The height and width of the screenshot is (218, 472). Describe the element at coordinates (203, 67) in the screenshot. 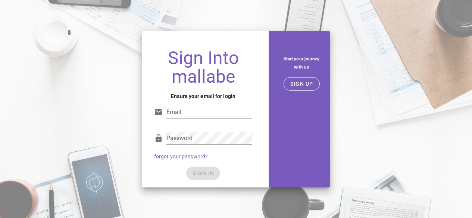

I see `h1: Sign Into mallabe` at that location.